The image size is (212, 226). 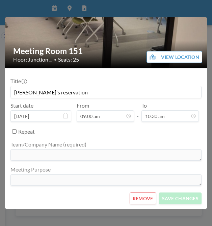 What do you see at coordinates (181, 198) in the screenshot?
I see `button: SAVE CHANGES` at bounding box center [181, 198].